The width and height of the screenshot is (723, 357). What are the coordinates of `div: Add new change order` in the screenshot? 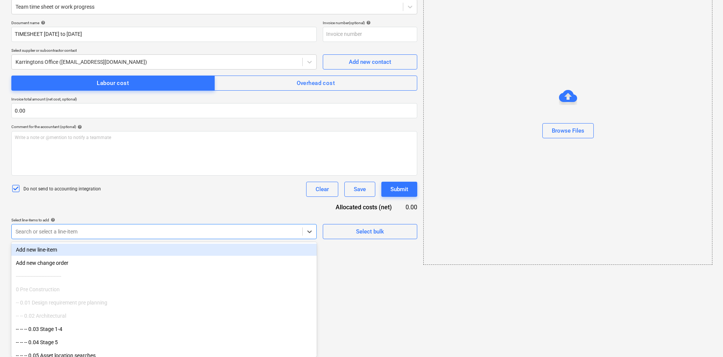 It's located at (164, 263).